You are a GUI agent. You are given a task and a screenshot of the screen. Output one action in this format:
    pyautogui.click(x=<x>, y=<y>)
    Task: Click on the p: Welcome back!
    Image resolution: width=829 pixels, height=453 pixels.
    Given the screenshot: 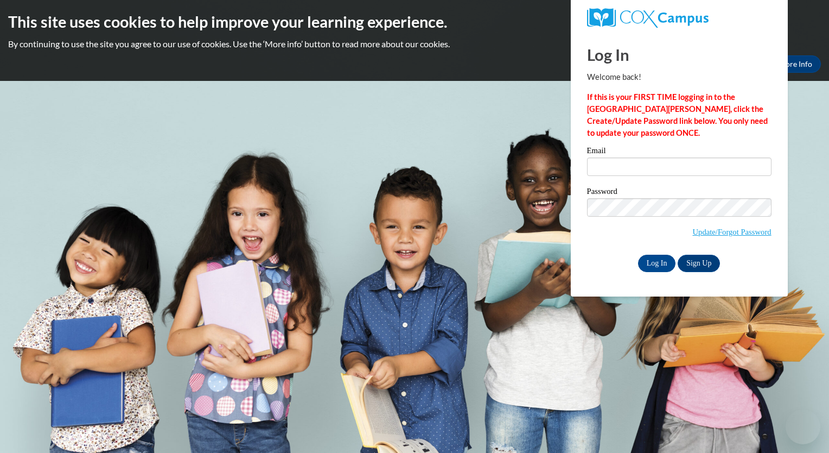 What is the action you would take?
    pyautogui.click(x=680, y=77)
    